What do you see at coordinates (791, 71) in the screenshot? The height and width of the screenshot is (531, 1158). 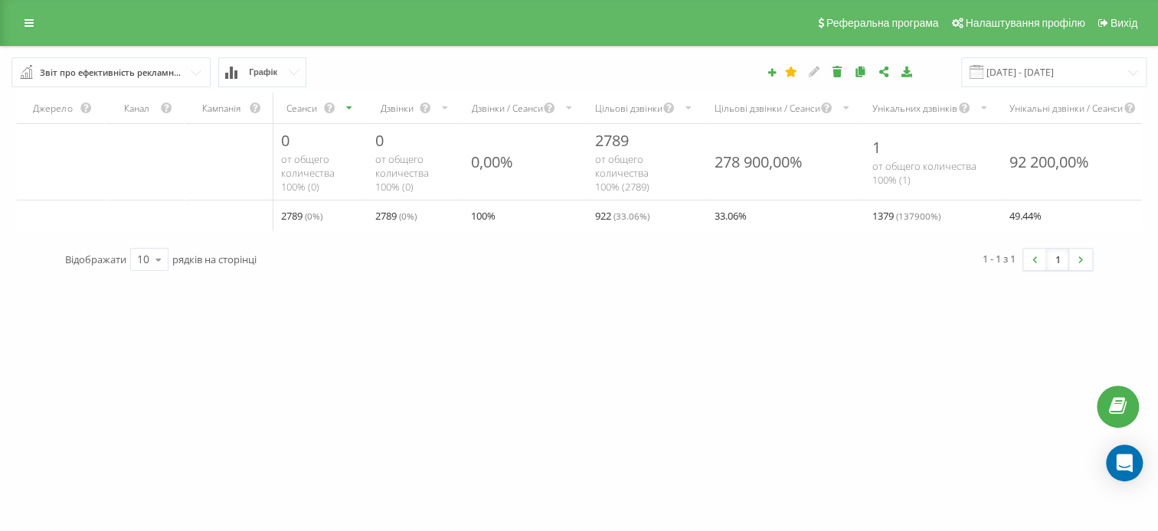 I see `i: Цей звіт буде завантажено першим при відкритті Аналітики. Ви можете призначити будь-який інший ва...` at bounding box center [791, 71].